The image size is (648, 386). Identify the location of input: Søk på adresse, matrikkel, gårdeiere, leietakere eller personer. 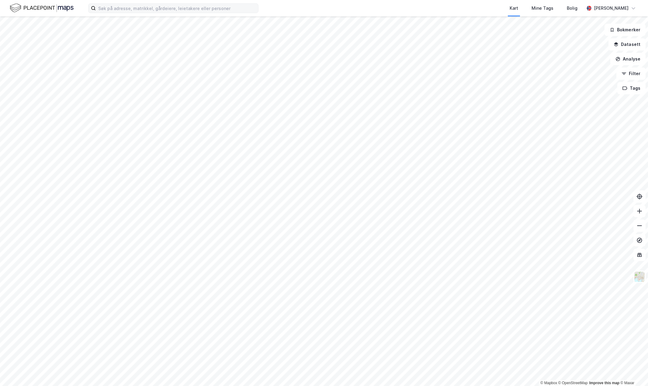
(177, 8).